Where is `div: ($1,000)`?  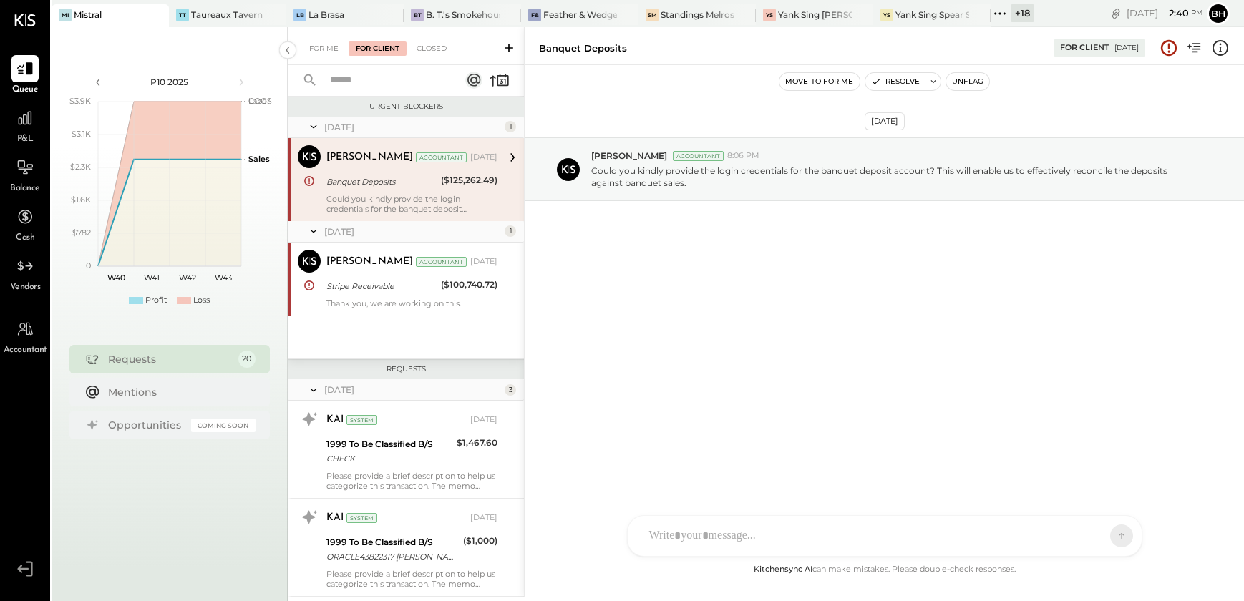 div: ($1,000) is located at coordinates (480, 541).